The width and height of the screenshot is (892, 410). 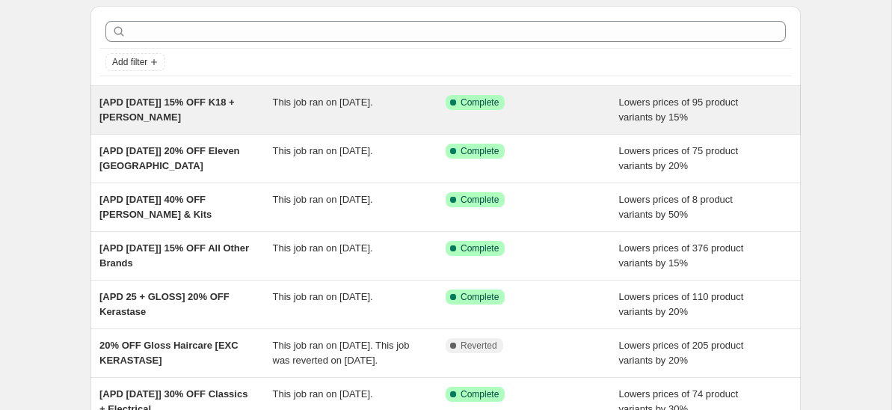 What do you see at coordinates (676, 206) in the screenshot?
I see `span: Lowers prices of 8 product variants by 50%` at bounding box center [676, 206].